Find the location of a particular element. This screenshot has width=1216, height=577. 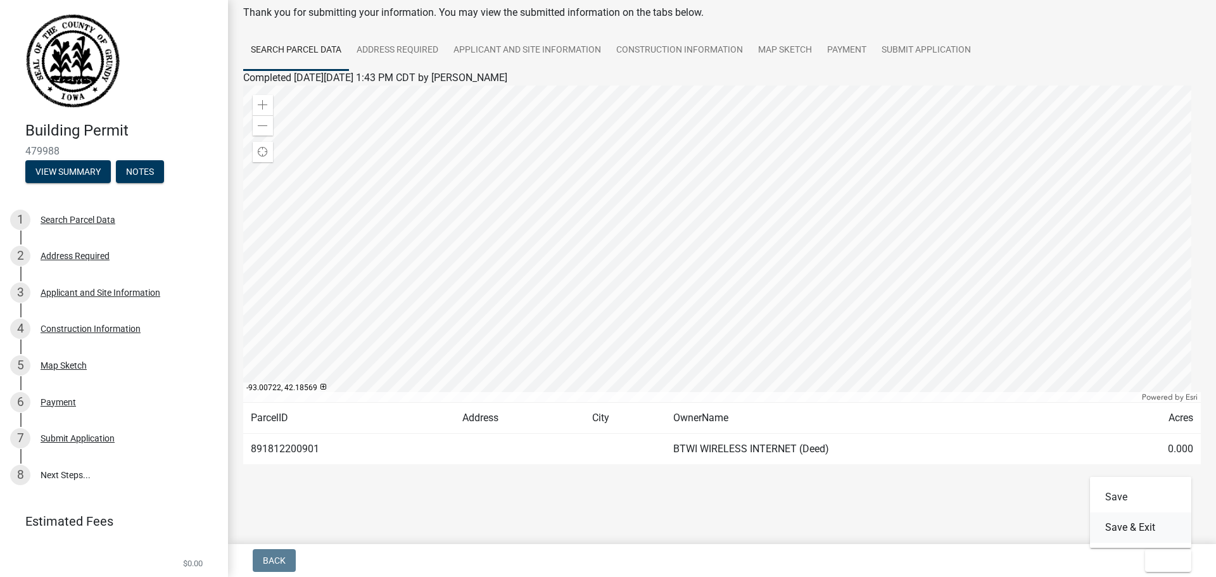

div: Applicant and Site Information is located at coordinates (100, 293).